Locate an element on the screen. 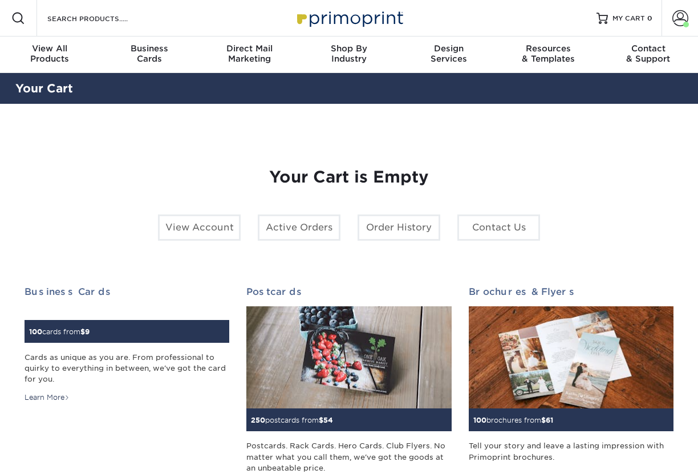  div: Postcards. Rack Cards. Hero Cards. Club Flyers. No matter what you call them, we've got the goods... is located at coordinates (349, 457).